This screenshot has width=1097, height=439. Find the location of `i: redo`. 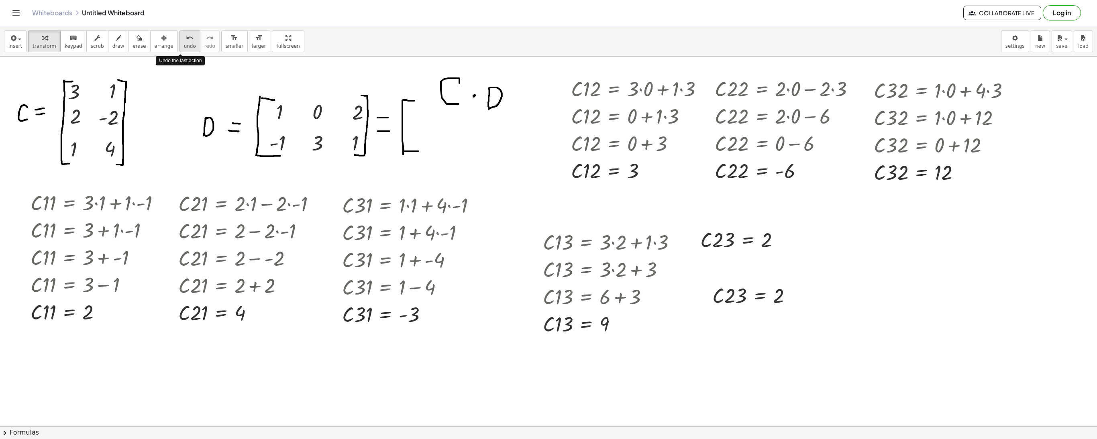

i: redo is located at coordinates (210, 38).